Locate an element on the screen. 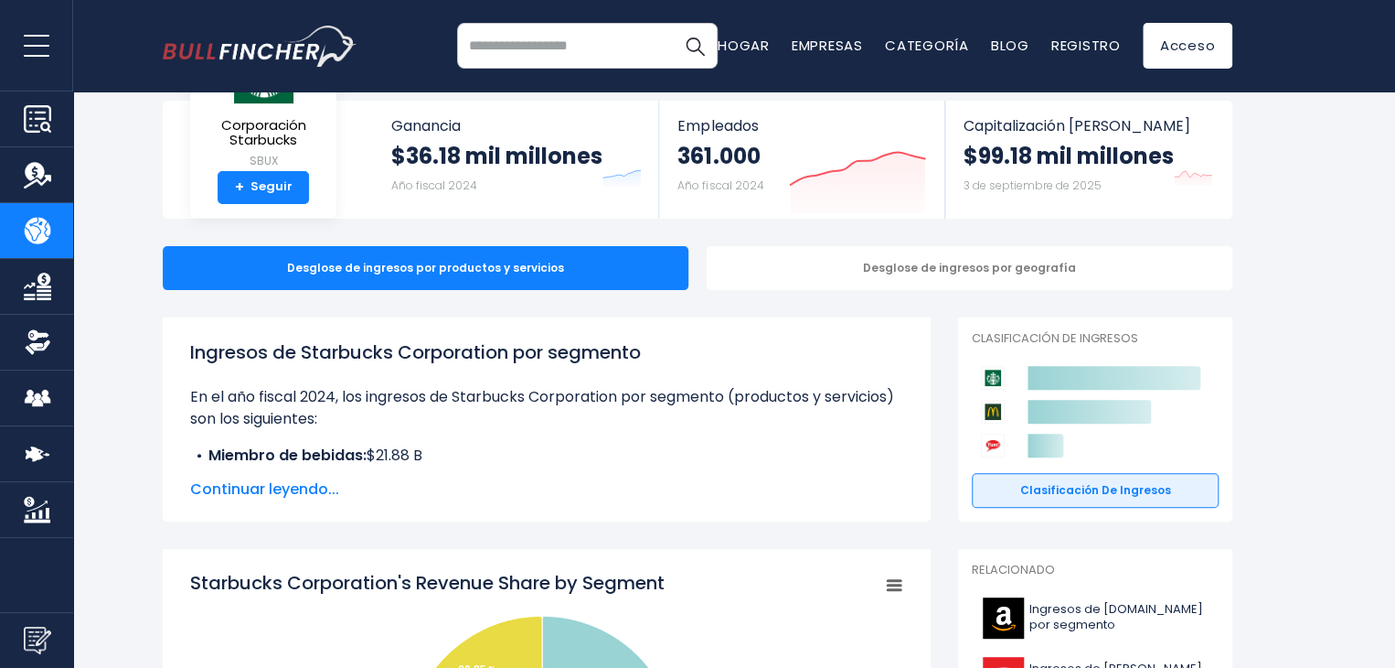 This screenshot has width=1395, height=668. img: Propiedad is located at coordinates (37, 342).